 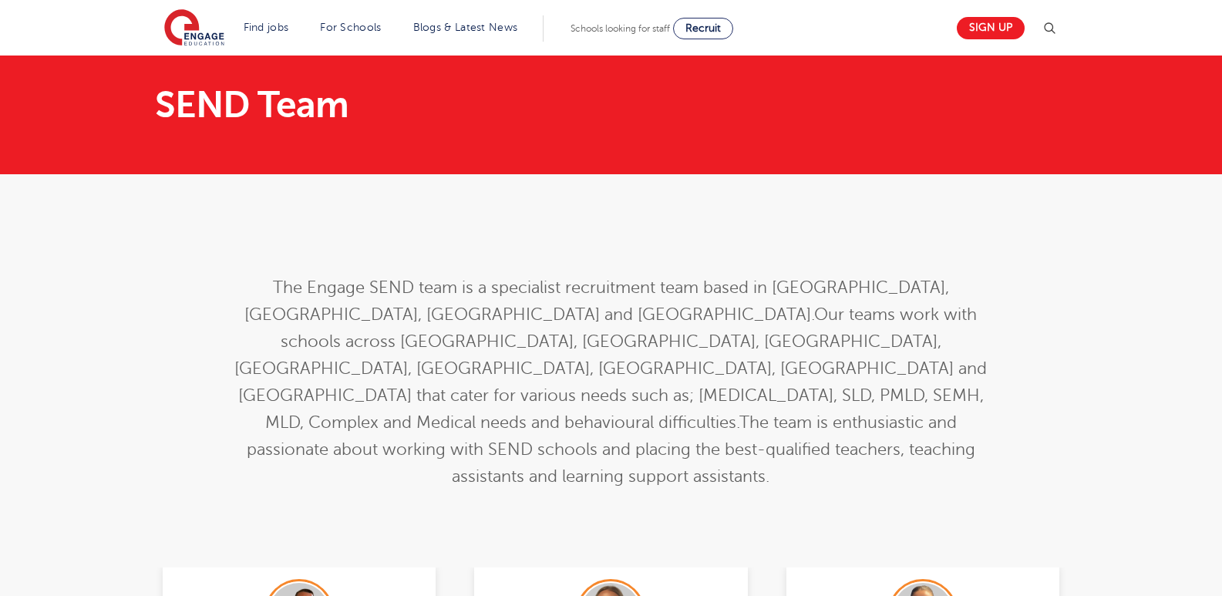 I want to click on img: Engage Education, so click(x=194, y=29).